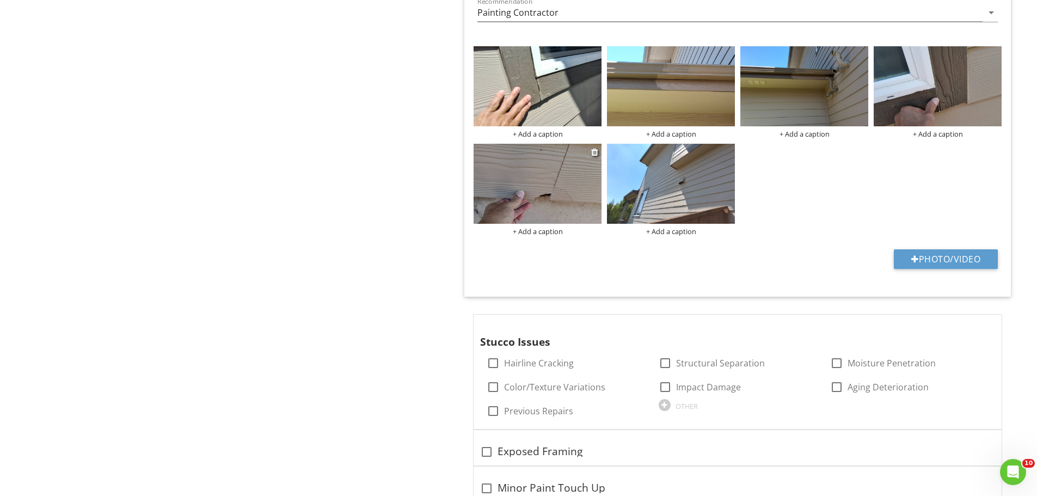 This screenshot has width=1037, height=496. What do you see at coordinates (892, 363) in the screenshot?
I see `label: Moisture Penetration` at bounding box center [892, 363].